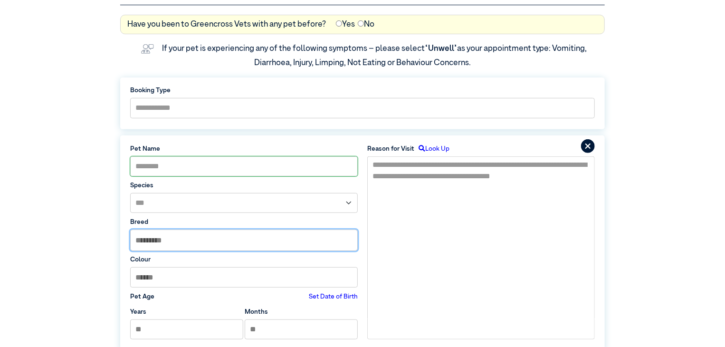  I want to click on input: Yes, so click(339, 23).